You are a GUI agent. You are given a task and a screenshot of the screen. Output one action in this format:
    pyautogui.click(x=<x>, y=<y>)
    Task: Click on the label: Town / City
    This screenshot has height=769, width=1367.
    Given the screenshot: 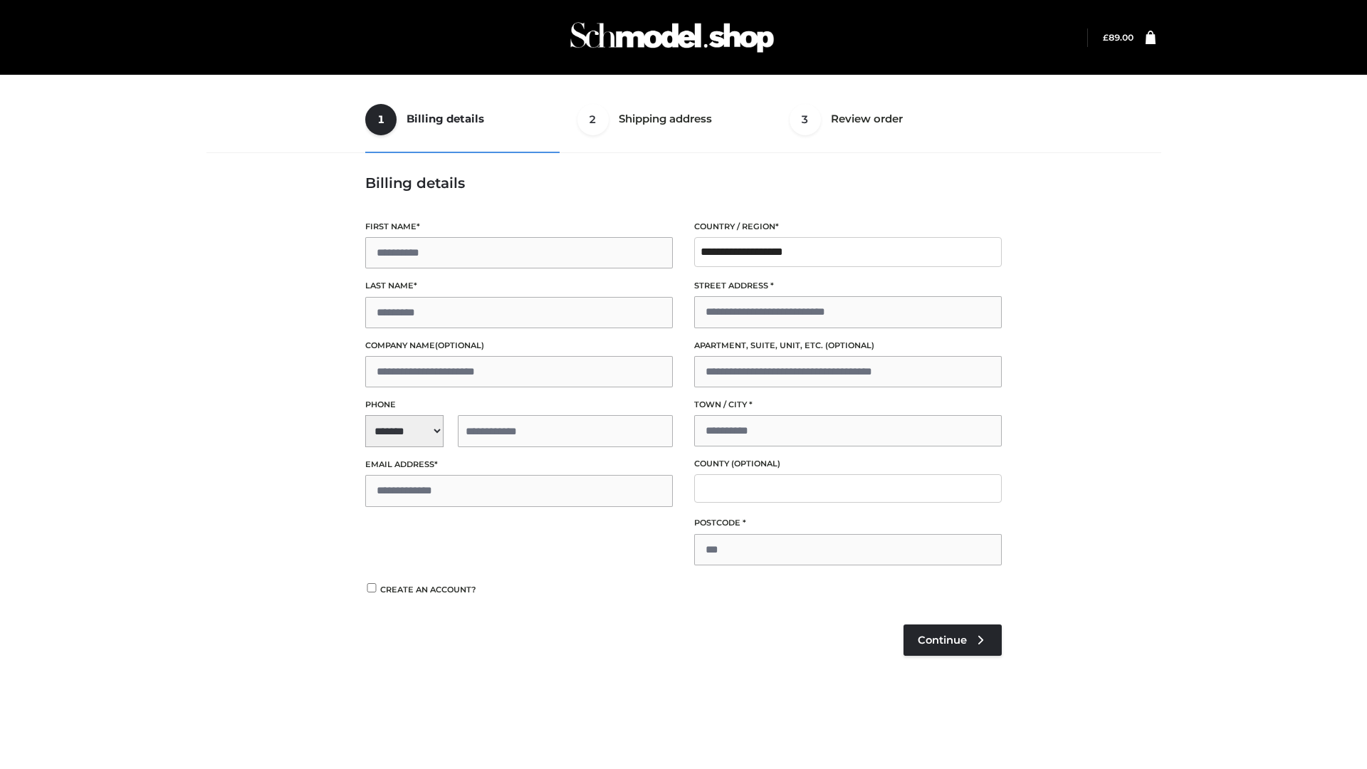 What is the action you would take?
    pyautogui.click(x=848, y=404)
    